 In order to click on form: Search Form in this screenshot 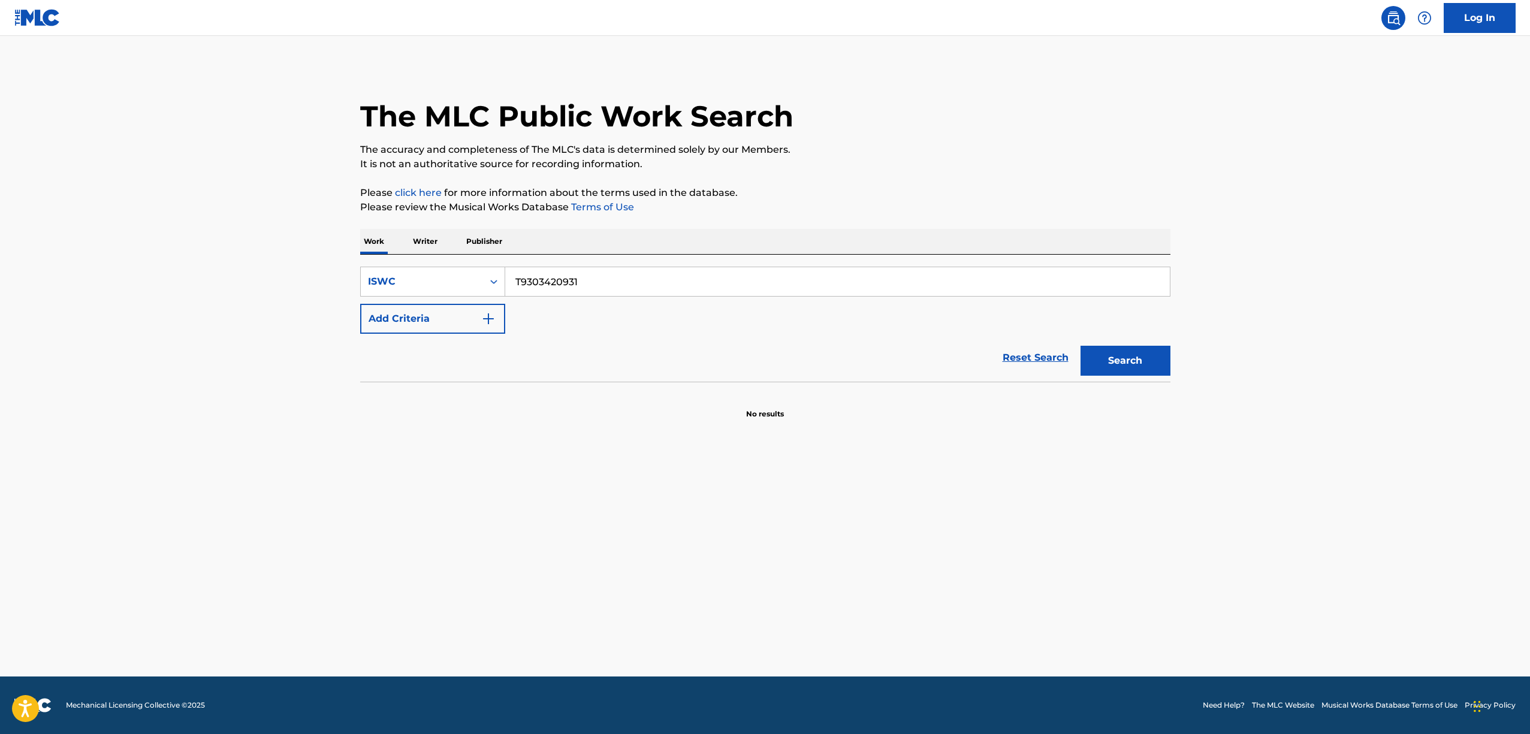, I will do `click(765, 324)`.